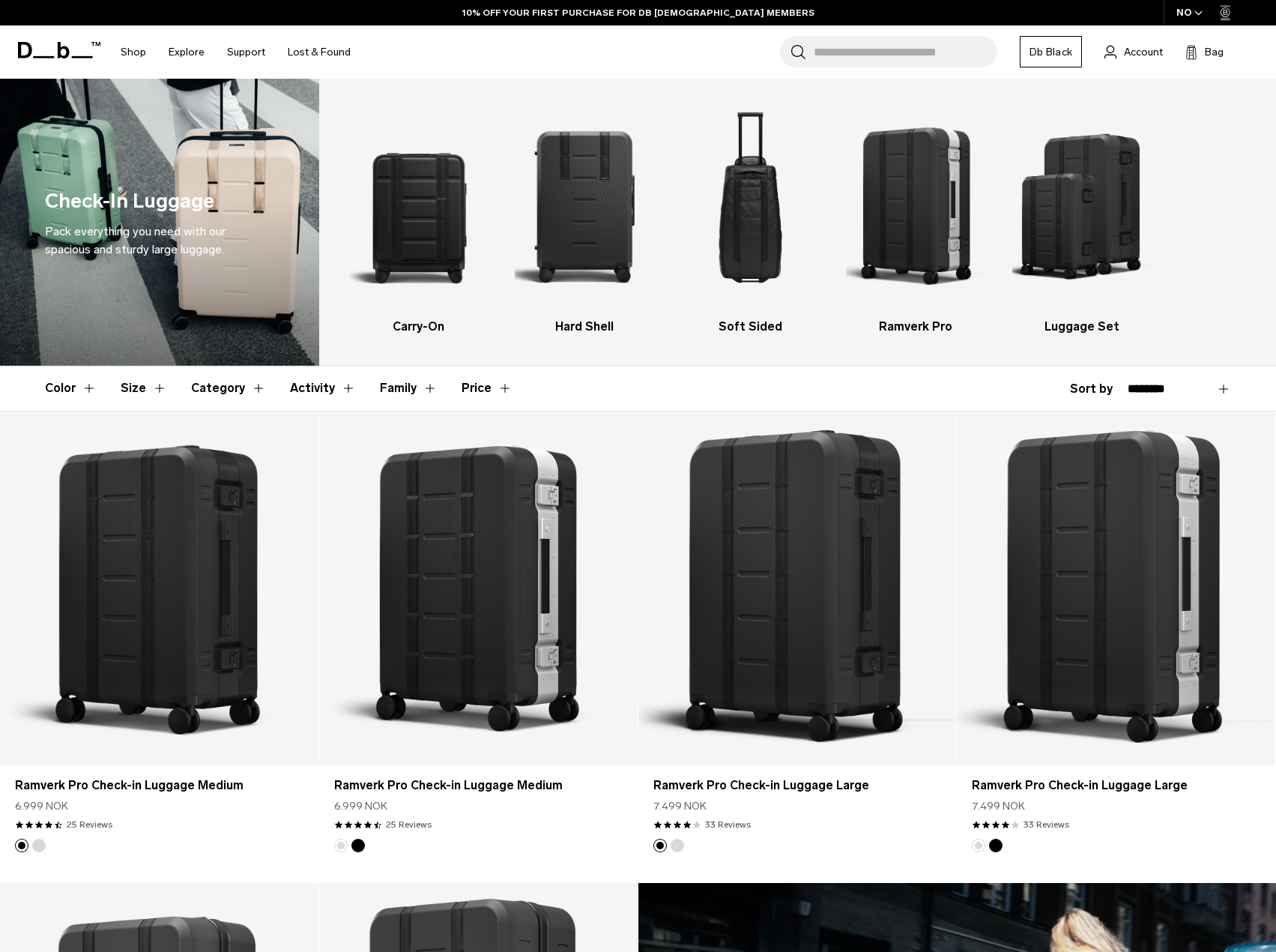  Describe the element at coordinates (1082, 218) in the screenshot. I see `li: 5 / 5` at that location.